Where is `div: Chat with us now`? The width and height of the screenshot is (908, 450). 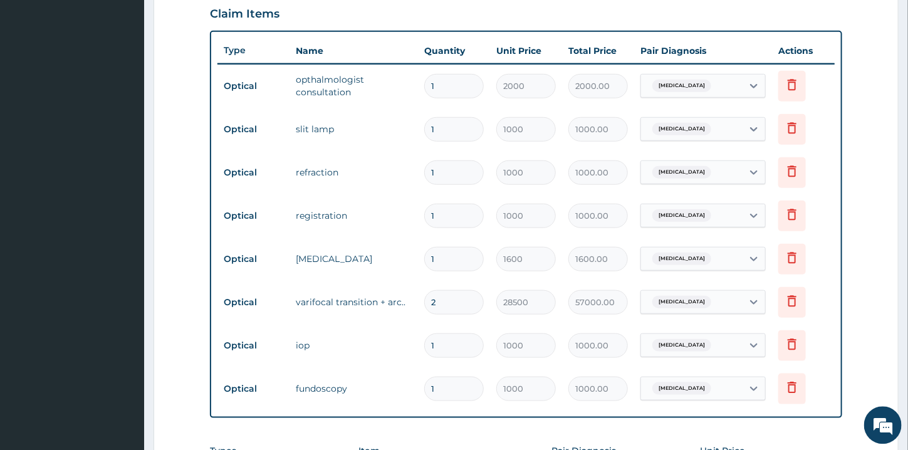
div: Chat with us now is located at coordinates (138, 78).